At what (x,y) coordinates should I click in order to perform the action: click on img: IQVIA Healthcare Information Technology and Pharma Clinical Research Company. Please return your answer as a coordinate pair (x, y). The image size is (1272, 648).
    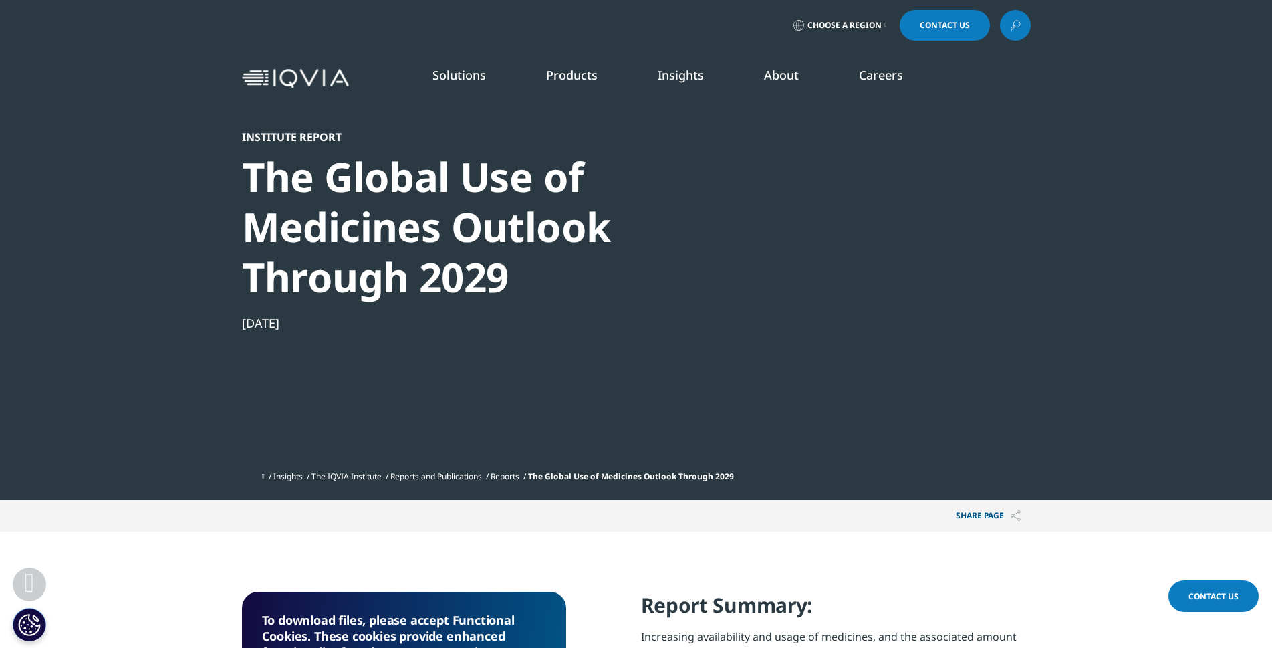
    Looking at the image, I should click on (296, 78).